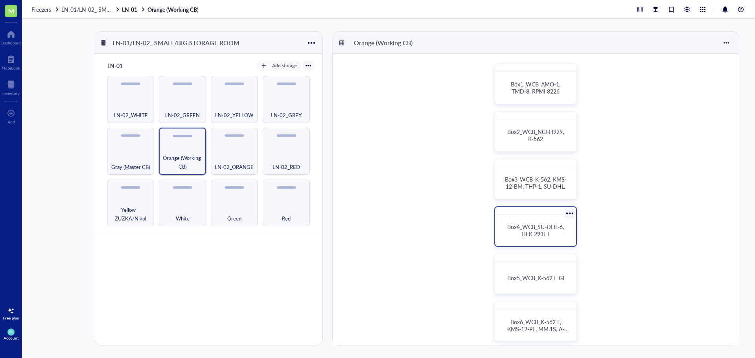 Image resolution: width=755 pixels, height=358 pixels. Describe the element at coordinates (11, 93) in the screenshot. I see `div: Inventory` at that location.